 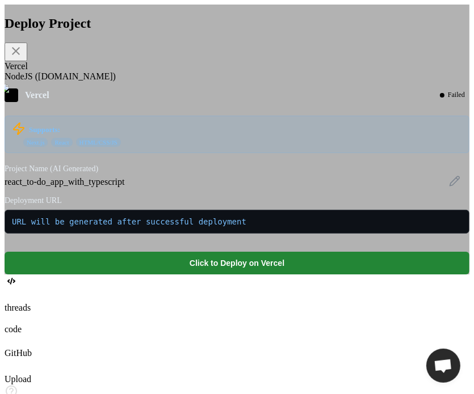 I want to click on div: Failed, so click(x=452, y=95).